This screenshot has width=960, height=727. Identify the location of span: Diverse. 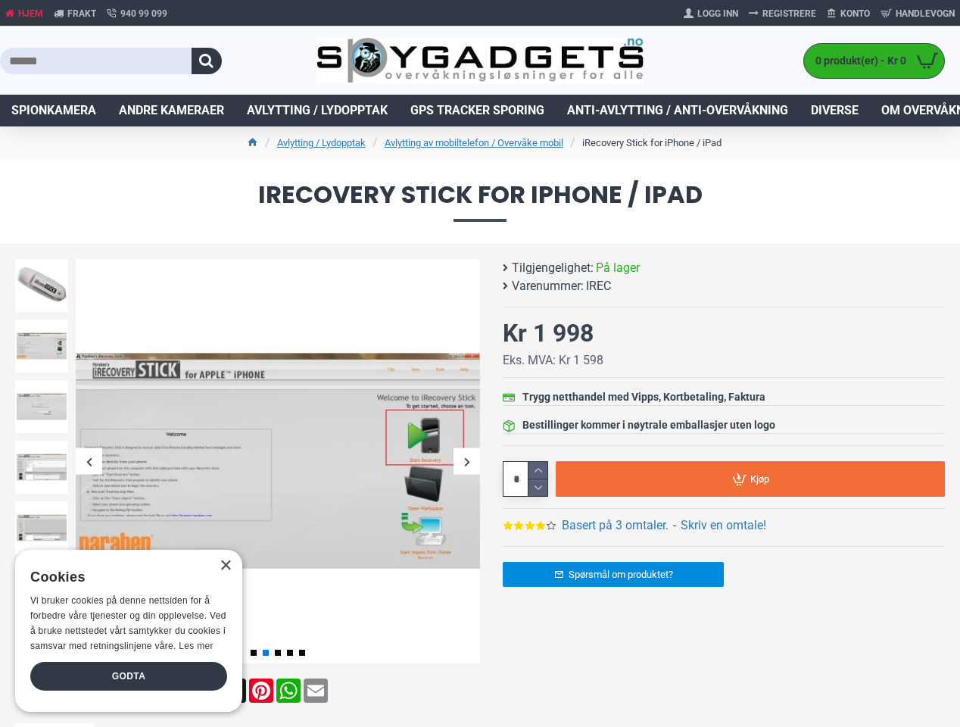
(834, 111).